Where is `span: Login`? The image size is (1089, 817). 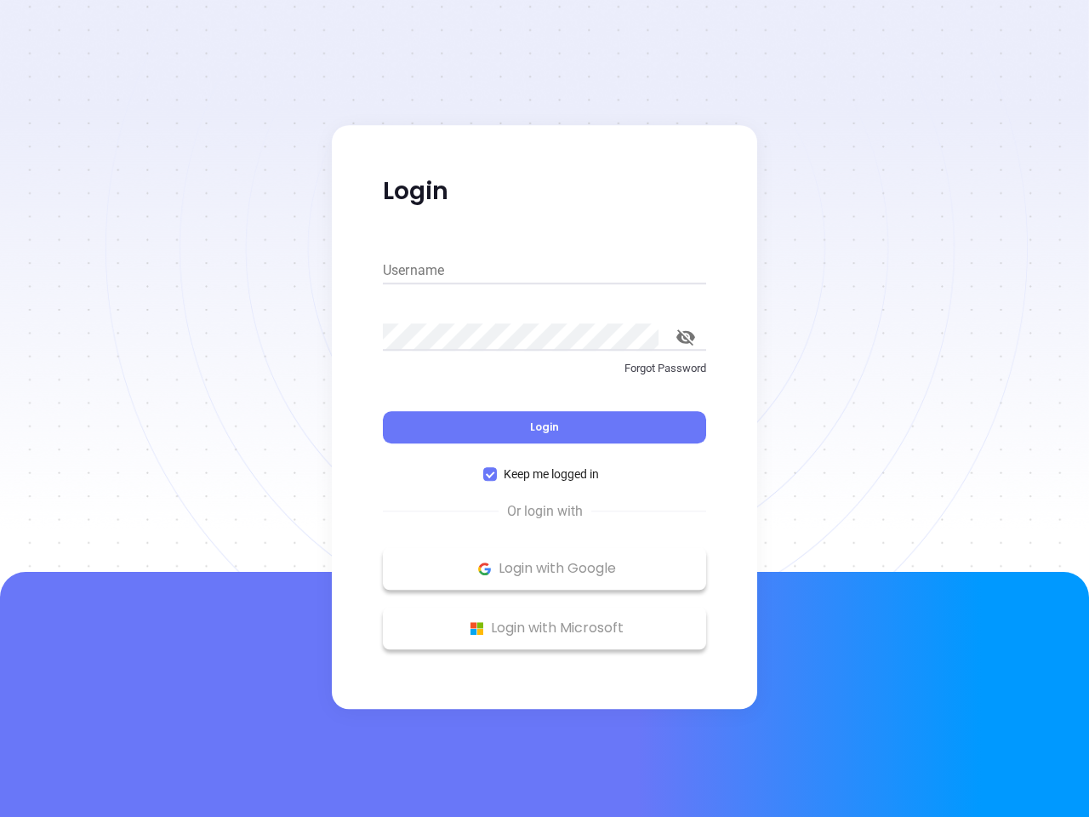
span: Login is located at coordinates (545, 426).